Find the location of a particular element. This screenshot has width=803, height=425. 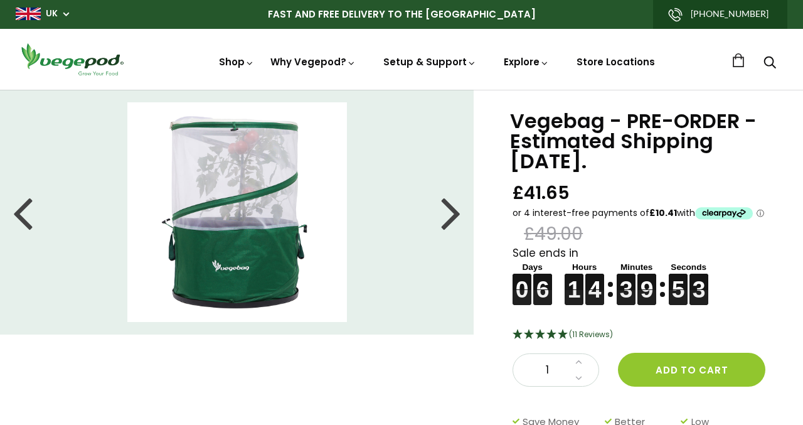

a: Shop is located at coordinates (237, 61).